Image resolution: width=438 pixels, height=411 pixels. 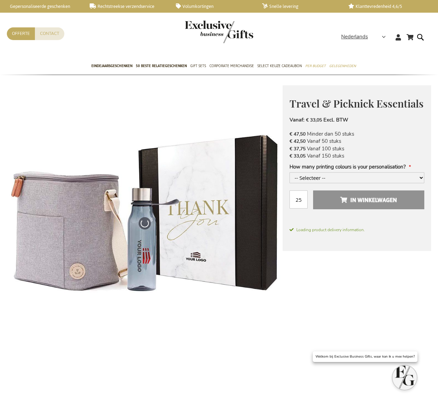 I want to click on a: Corporate Merchandise, so click(x=232, y=66).